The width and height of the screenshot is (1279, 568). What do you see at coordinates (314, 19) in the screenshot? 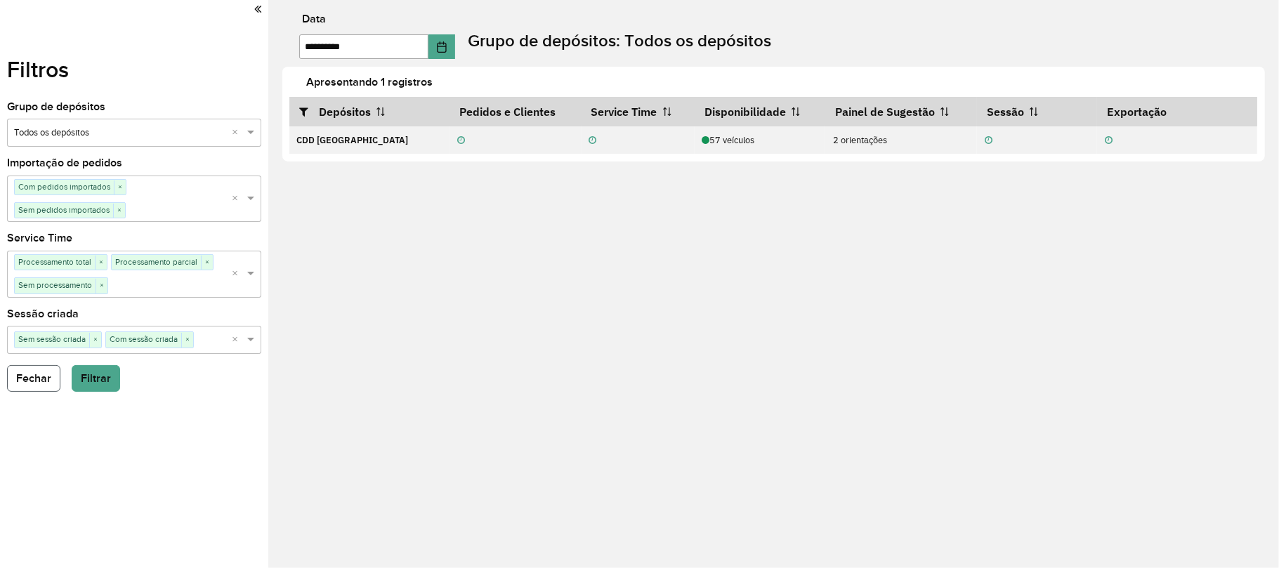
I see `label: Data` at bounding box center [314, 19].